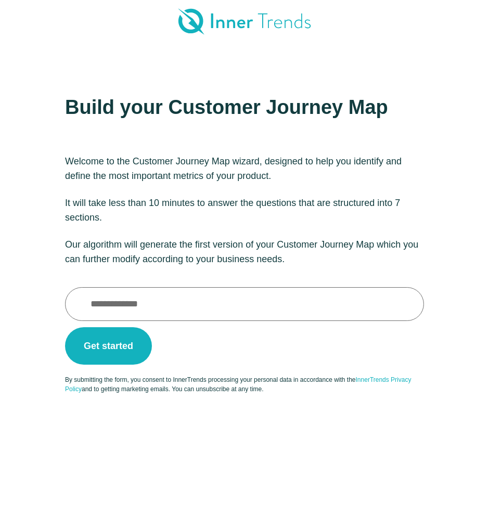 The width and height of the screenshot is (489, 515). I want to click on p: Welcome to the Customer Journey Map wizard, designed to help you identify and define the most imp..., so click(245, 169).